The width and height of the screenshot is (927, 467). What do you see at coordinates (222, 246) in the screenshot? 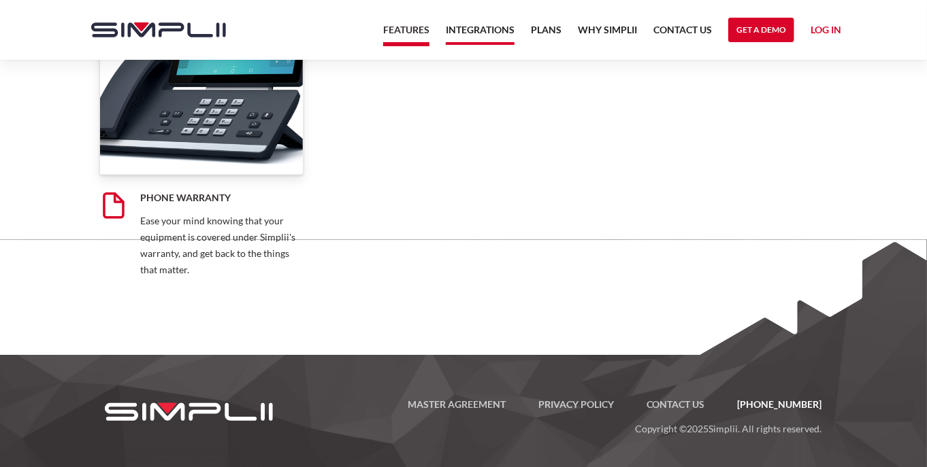
I see `p: Ease your mind knowing that your equipment is covered under Simplii's warranty, and get back to t...` at bounding box center [222, 246].